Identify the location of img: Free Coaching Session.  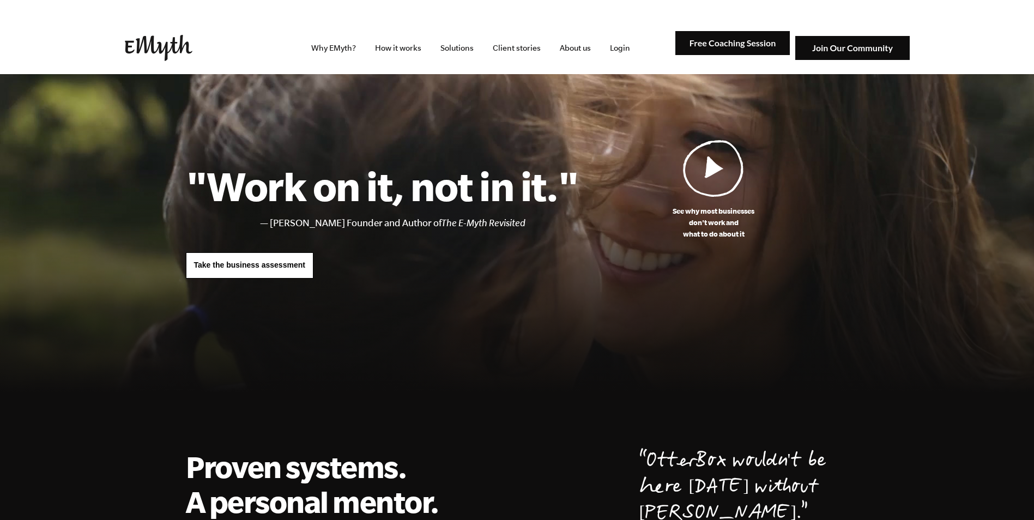
(733, 43).